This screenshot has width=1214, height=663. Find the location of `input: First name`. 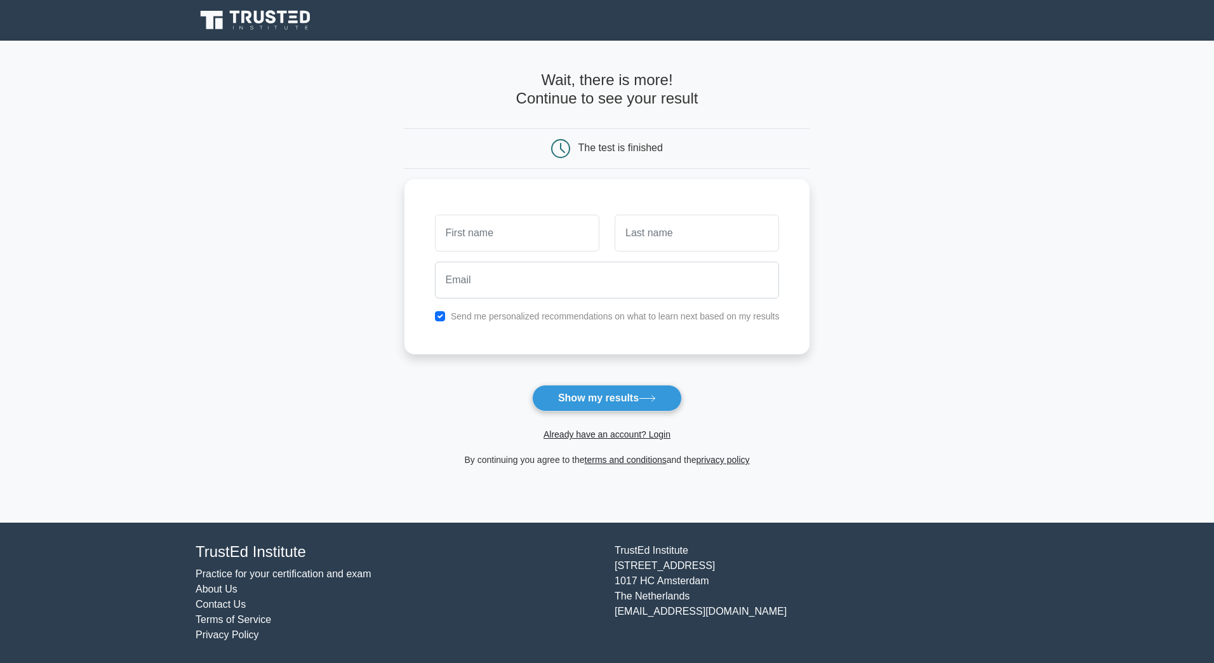

input: First name is located at coordinates (517, 233).